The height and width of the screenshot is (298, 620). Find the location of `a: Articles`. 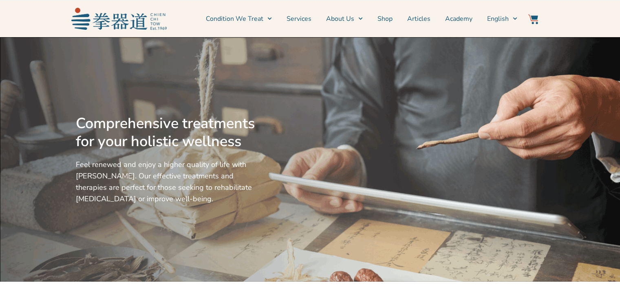

a: Articles is located at coordinates (419, 19).